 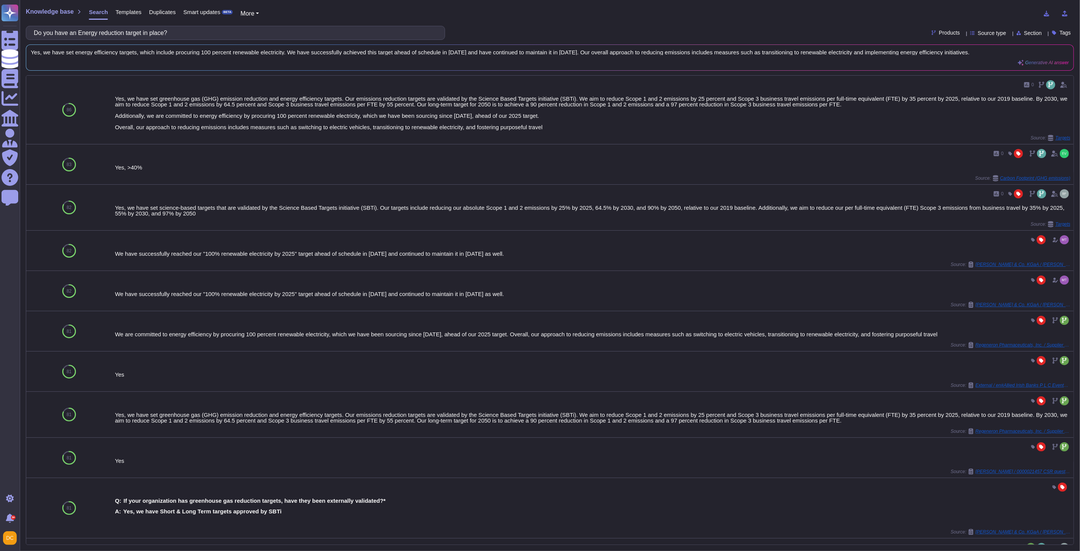 I want to click on input: Search a question or template..., so click(x=234, y=33).